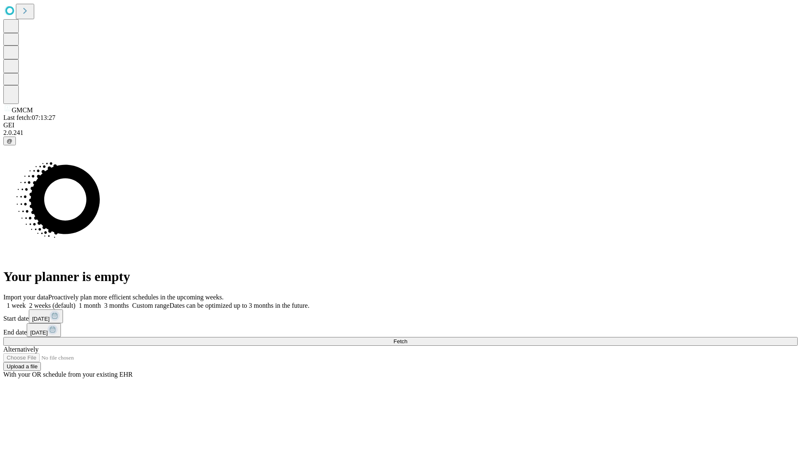 The width and height of the screenshot is (801, 451). What do you see at coordinates (136, 297) in the screenshot?
I see `span: Proactively plan more efficient schedules in the upcoming weeks.` at bounding box center [136, 297].